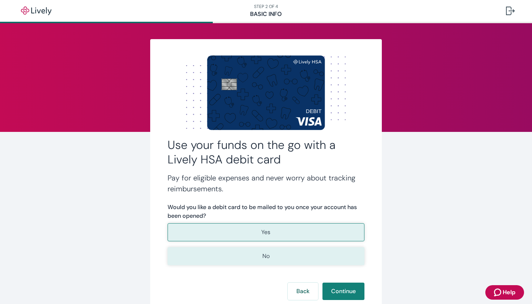  Describe the element at coordinates (266, 183) in the screenshot. I see `h4: Pay for eligible expenses and never worry about tracking reimbursements.` at that location.